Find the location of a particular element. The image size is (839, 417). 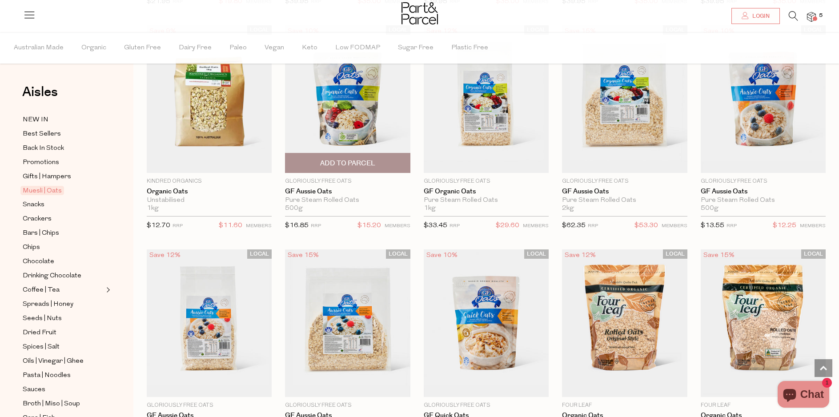

span: Add To Parcel is located at coordinates (348, 163).